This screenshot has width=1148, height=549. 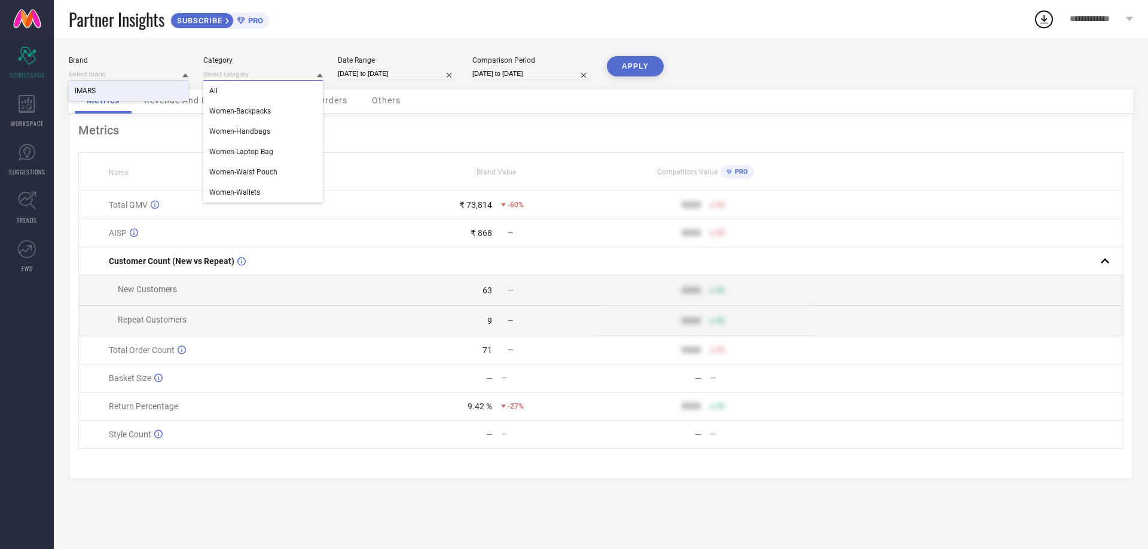 I want to click on div: Brand, so click(x=129, y=60).